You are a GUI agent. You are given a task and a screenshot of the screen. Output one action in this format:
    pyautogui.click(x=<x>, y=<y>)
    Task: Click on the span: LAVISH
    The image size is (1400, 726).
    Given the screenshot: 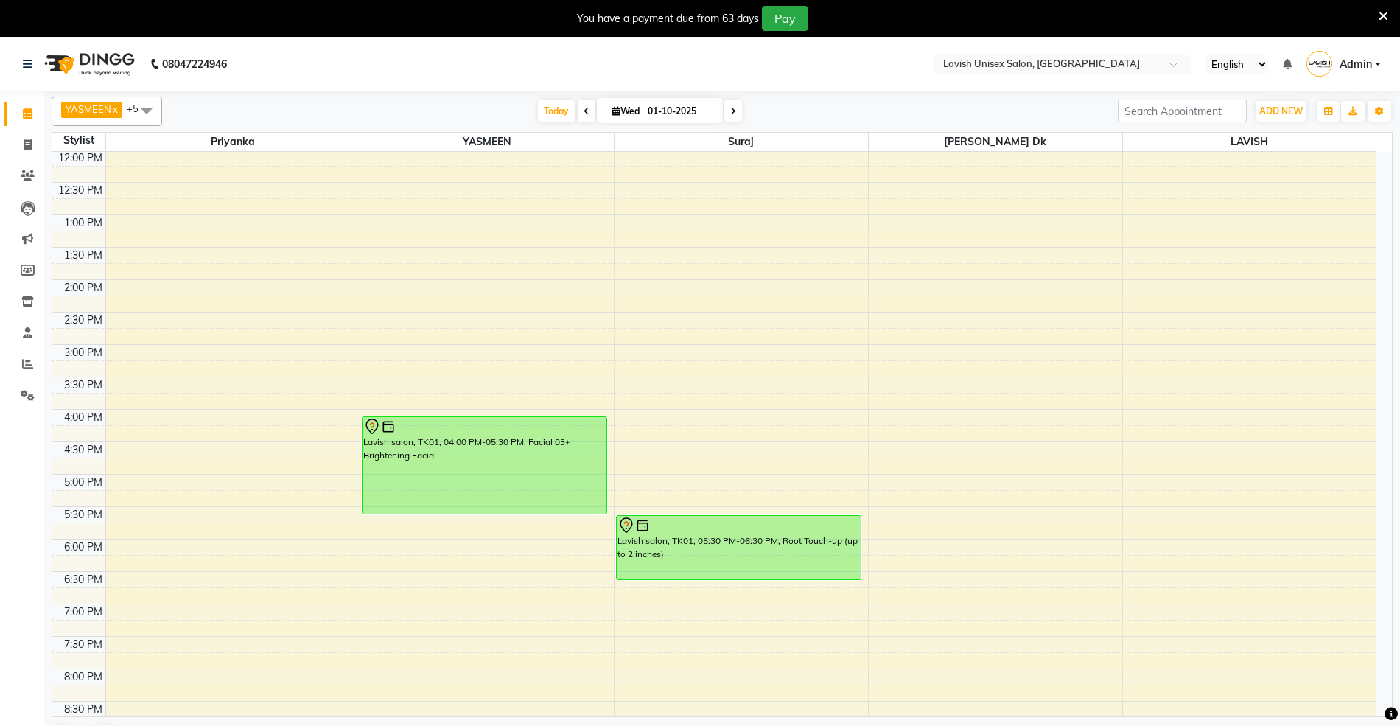 What is the action you would take?
    pyautogui.click(x=1249, y=141)
    